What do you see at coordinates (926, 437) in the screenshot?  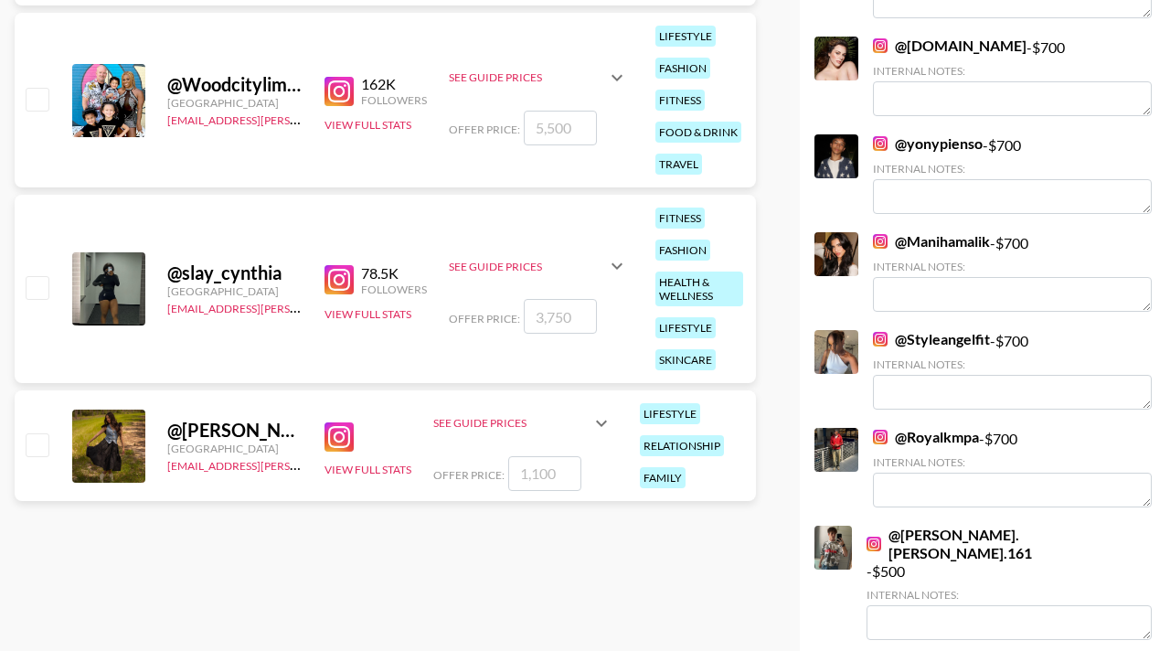 I see `a: @Royalkmpa` at bounding box center [926, 437].